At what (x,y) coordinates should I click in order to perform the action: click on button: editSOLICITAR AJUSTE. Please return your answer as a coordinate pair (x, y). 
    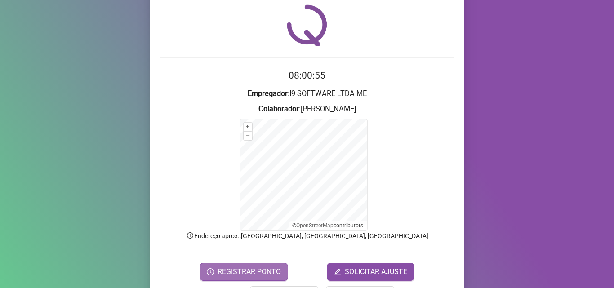
    Looking at the image, I should click on (370, 272).